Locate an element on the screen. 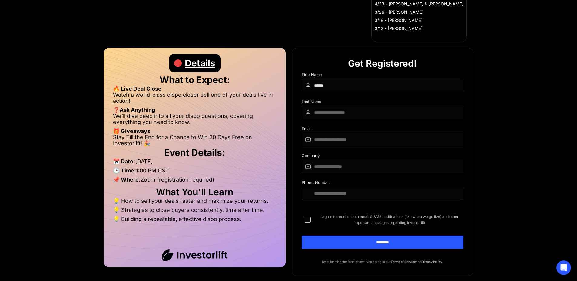  a: Privacy Policy is located at coordinates (432, 261).